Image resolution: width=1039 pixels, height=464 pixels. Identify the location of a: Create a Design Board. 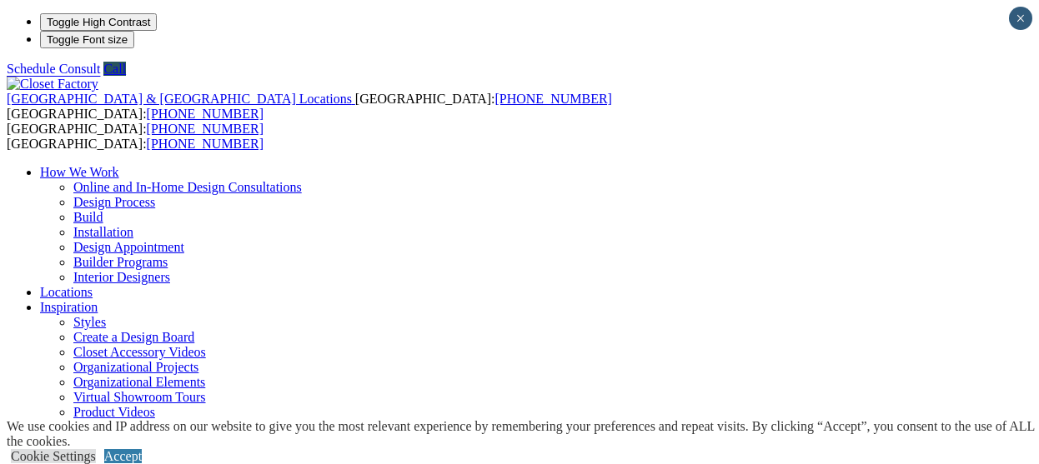
(133, 337).